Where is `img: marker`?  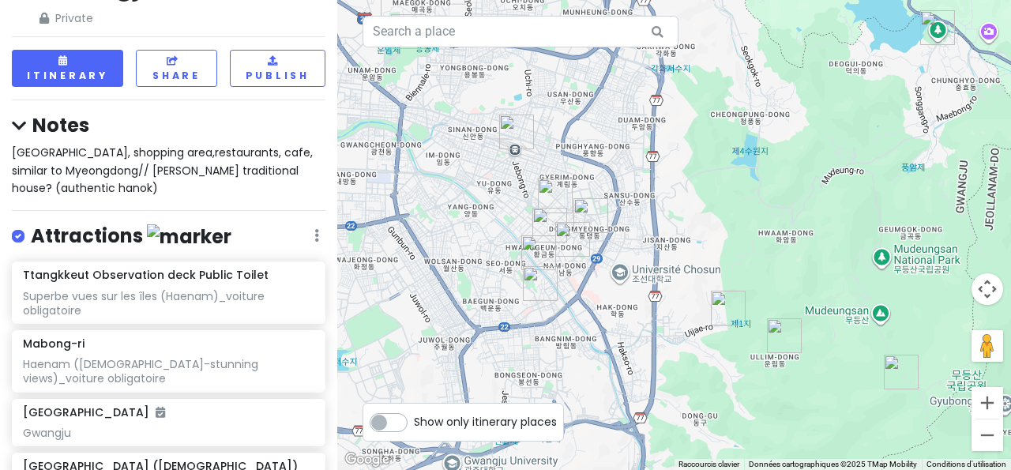
img: marker is located at coordinates (189, 236).